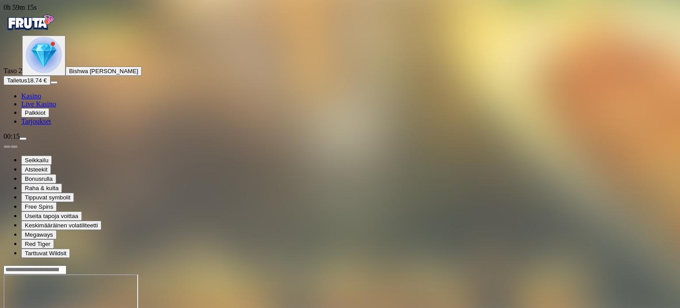 This screenshot has width=680, height=308. What do you see at coordinates (39, 234) in the screenshot?
I see `span: Megaways` at bounding box center [39, 234].